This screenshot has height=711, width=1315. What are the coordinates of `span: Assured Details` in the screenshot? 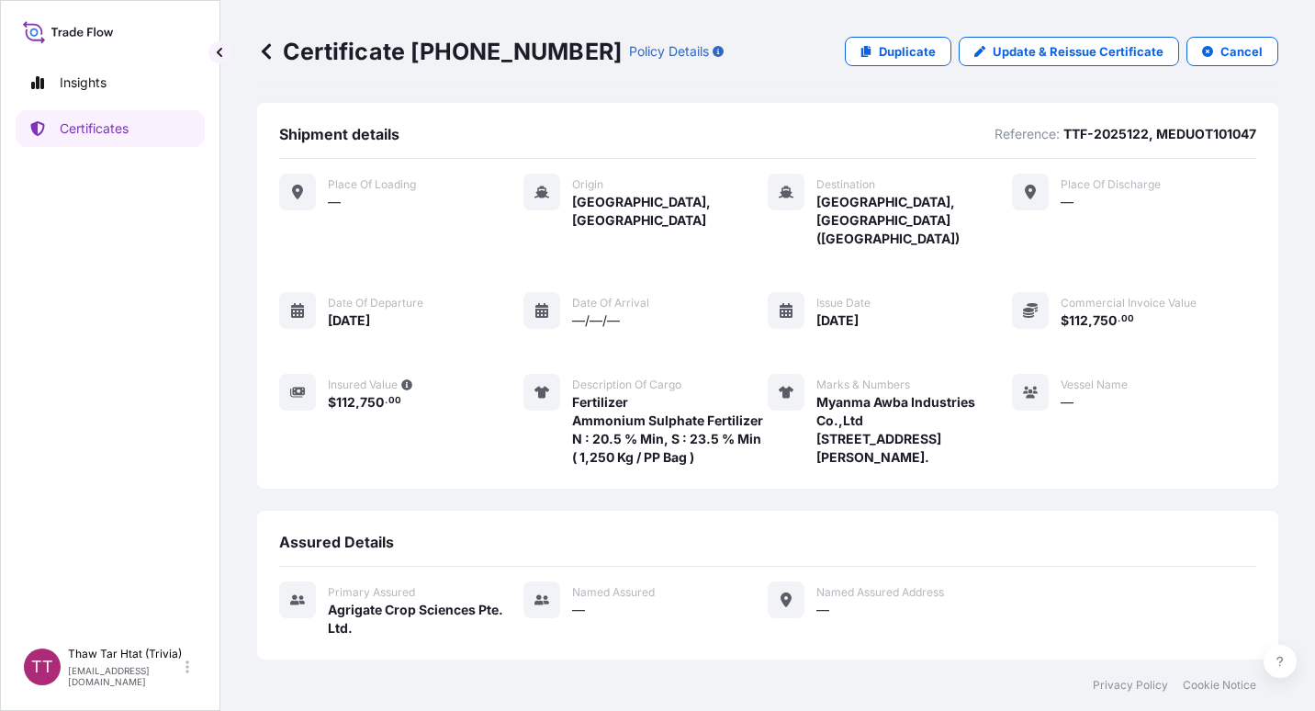 It's located at (336, 542).